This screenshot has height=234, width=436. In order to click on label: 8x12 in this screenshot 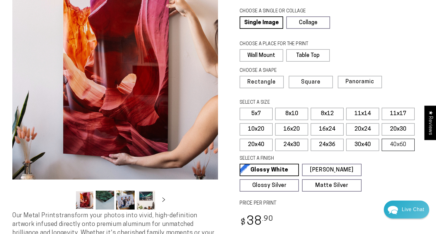, I will do `click(327, 114)`.